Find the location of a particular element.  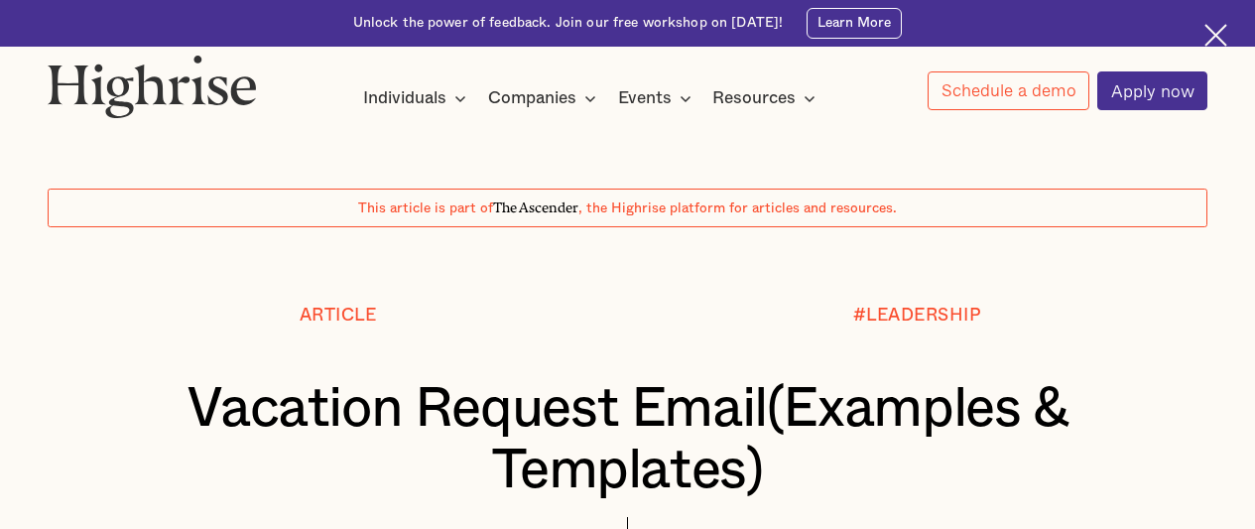

span: , the Highrise platform for articles and resources. is located at coordinates (737, 208).